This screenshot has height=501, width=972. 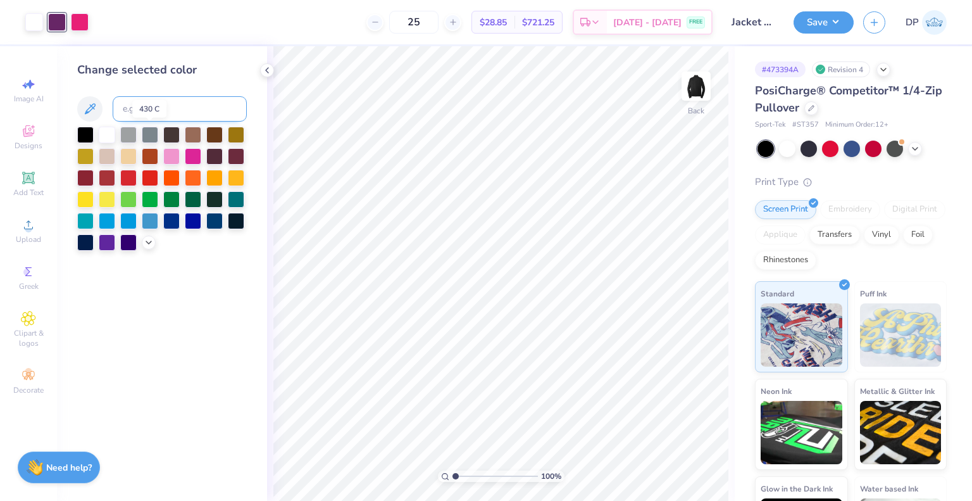 I want to click on div: Applique, so click(x=780, y=235).